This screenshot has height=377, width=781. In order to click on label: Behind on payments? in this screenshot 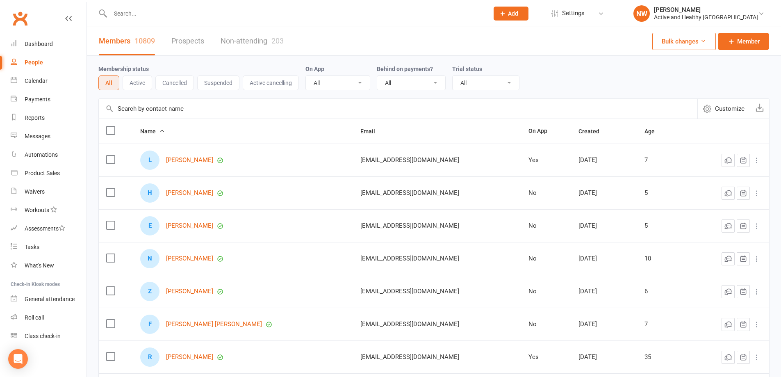, I will do `click(405, 69)`.